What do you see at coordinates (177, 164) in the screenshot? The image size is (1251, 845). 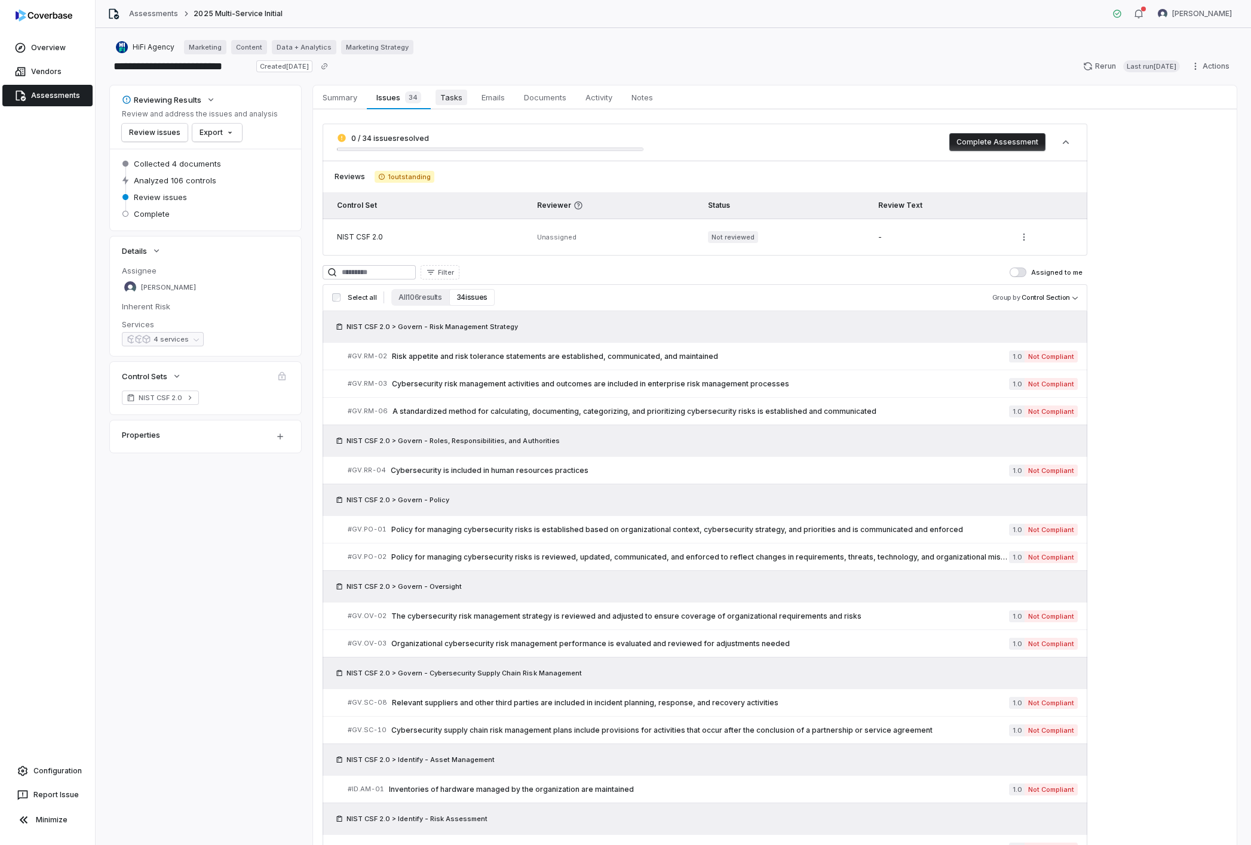 I see `span: Collected 4 documents` at bounding box center [177, 164].